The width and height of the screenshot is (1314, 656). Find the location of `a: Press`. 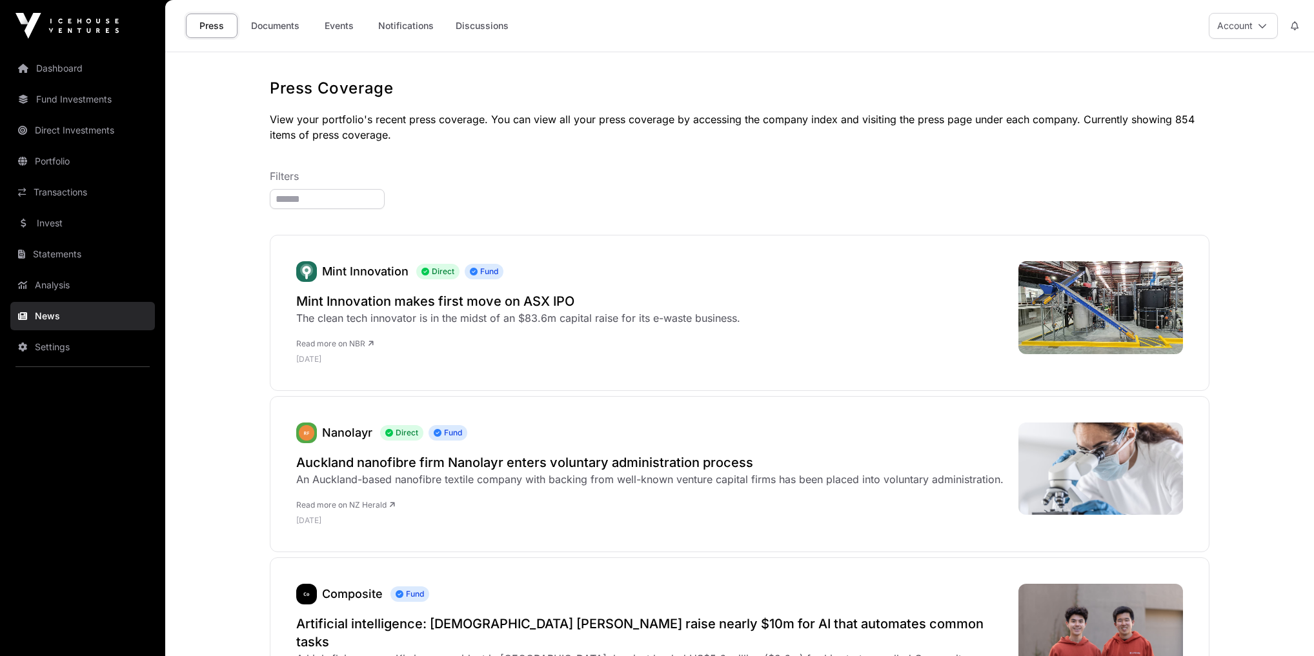

a: Press is located at coordinates (212, 26).